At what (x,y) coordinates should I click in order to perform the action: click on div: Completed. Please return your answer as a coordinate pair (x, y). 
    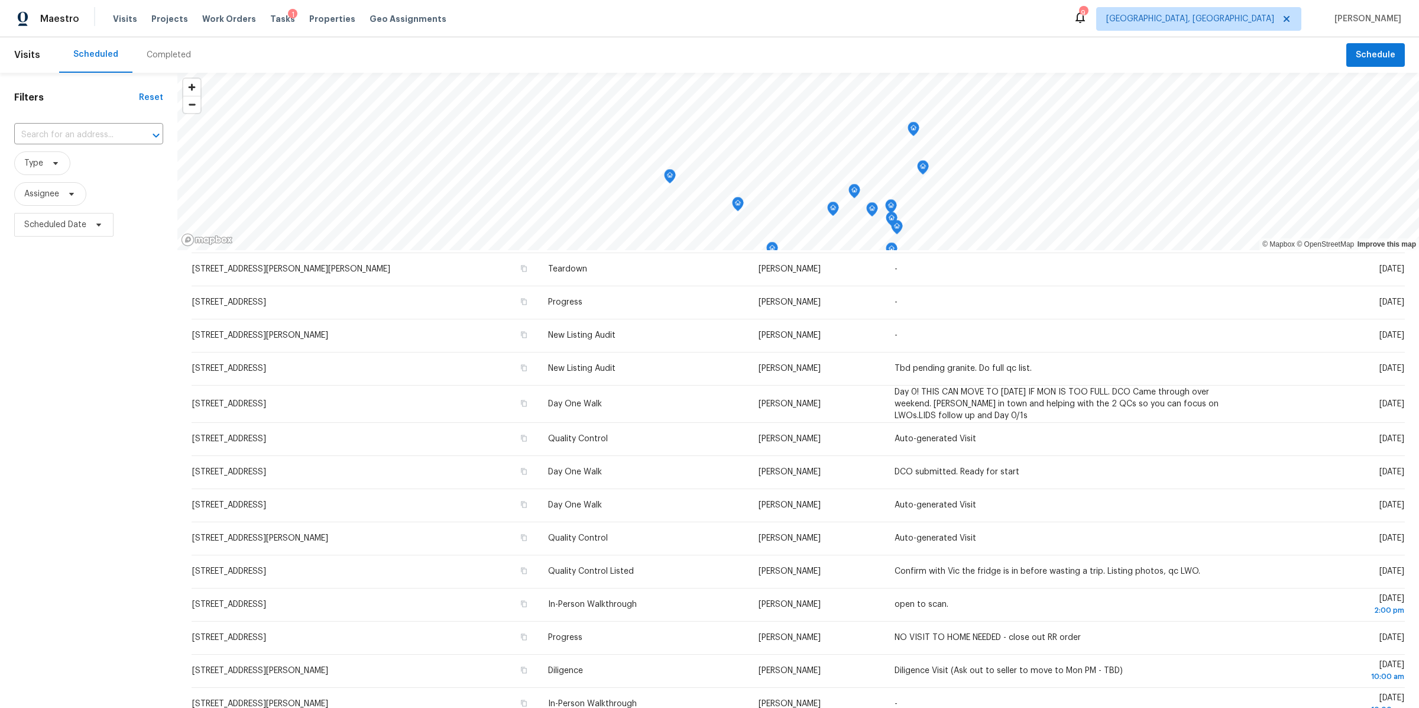
    Looking at the image, I should click on (168, 55).